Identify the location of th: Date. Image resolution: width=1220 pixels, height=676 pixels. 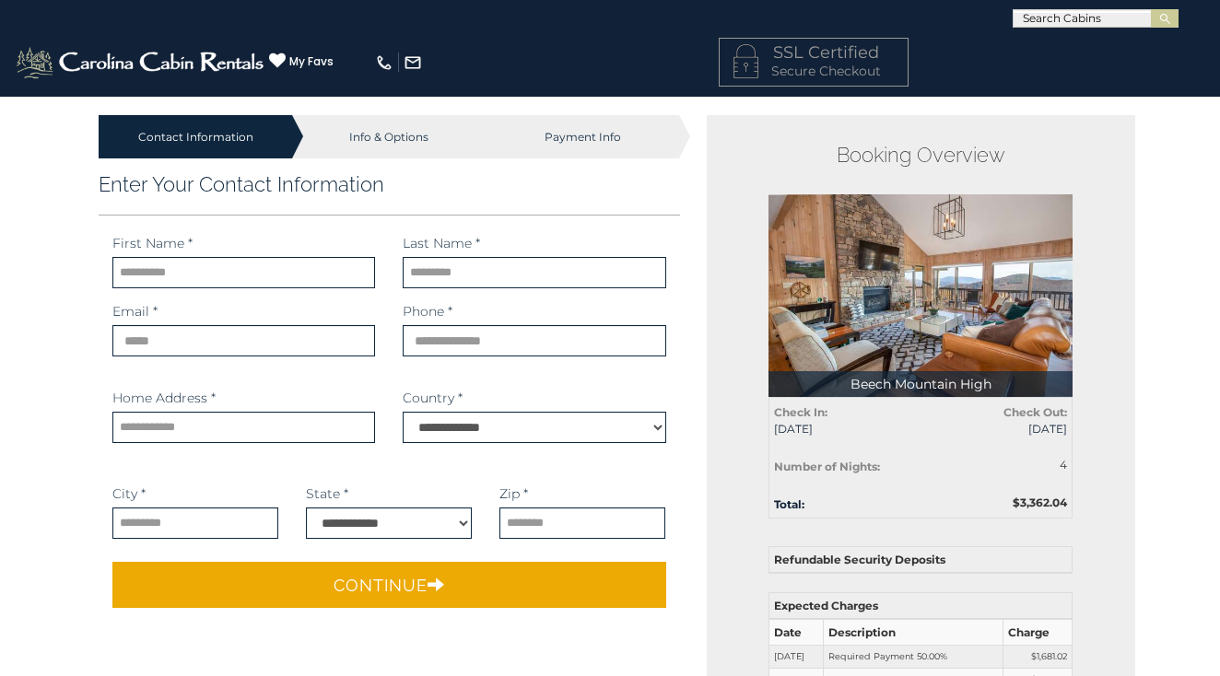
(796, 632).